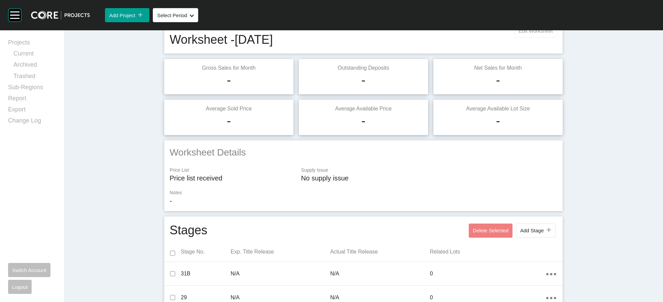  Describe the element at coordinates (536, 31) in the screenshot. I see `span: Edit Worksheet` at that location.